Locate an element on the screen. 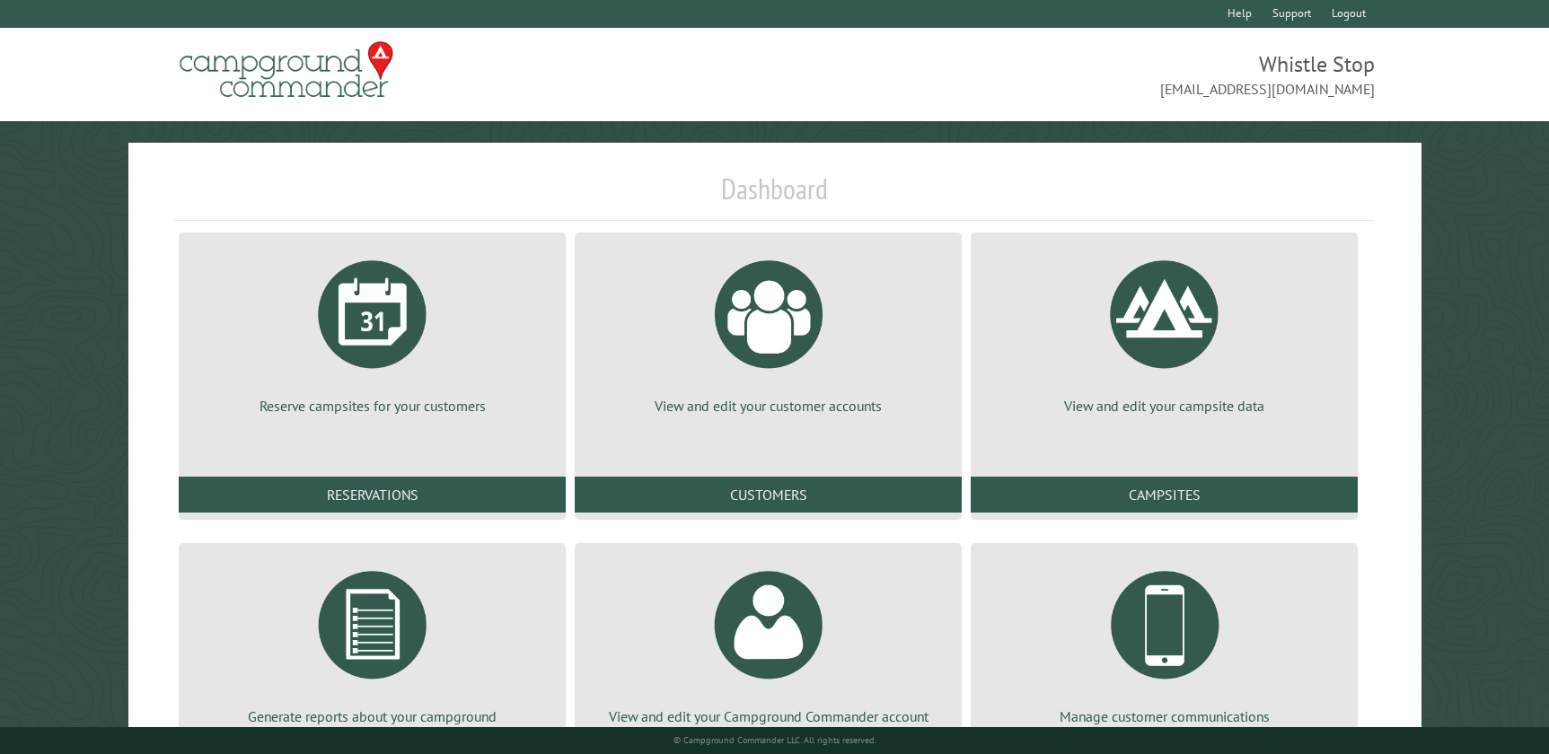  small: © Campground Commander LLC. All rights reserved. is located at coordinates (775, 740).